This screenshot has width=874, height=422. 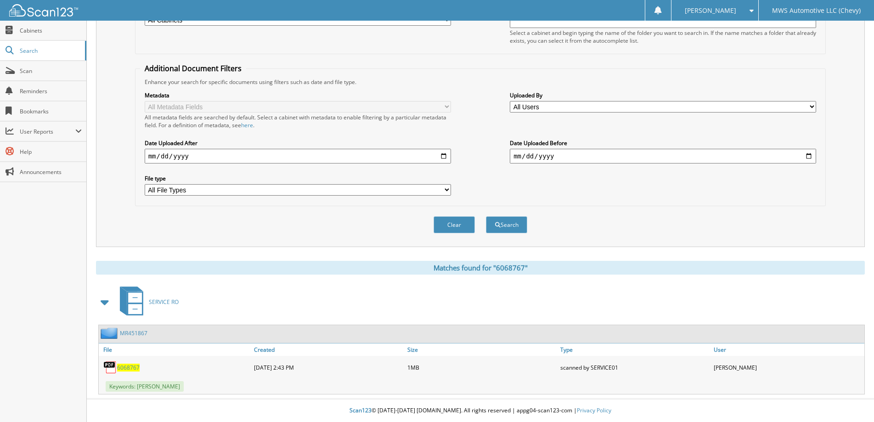 I want to click on a: 6068767, so click(x=128, y=367).